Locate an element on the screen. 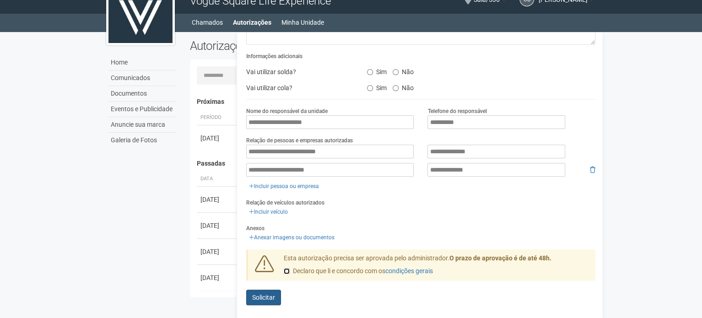  i: Remover is located at coordinates (593, 170).